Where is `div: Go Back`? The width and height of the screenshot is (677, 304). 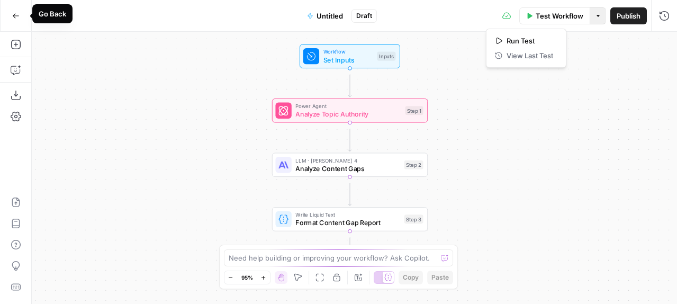 div: Go Back is located at coordinates (52, 14).